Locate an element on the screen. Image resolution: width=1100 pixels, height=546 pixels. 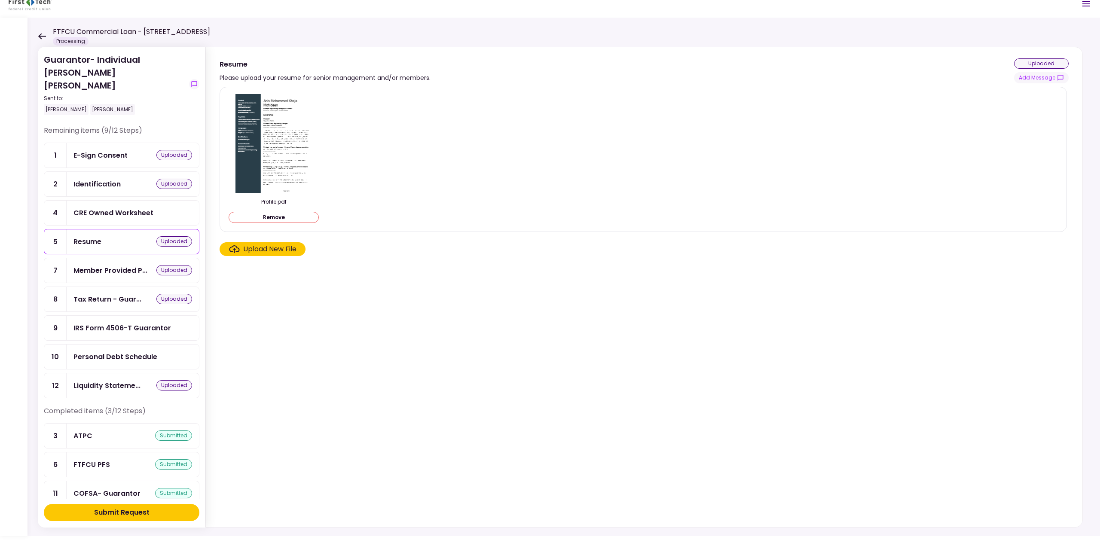
div: Tax Return - Guarantor is located at coordinates (107, 299).